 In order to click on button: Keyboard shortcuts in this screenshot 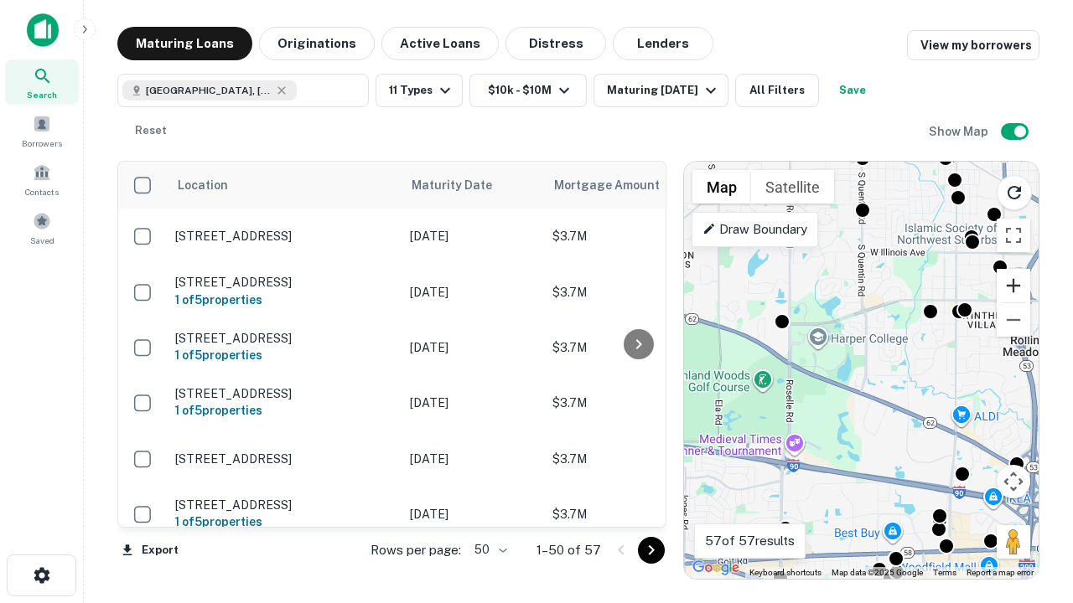, I will do `click(785, 573)`.